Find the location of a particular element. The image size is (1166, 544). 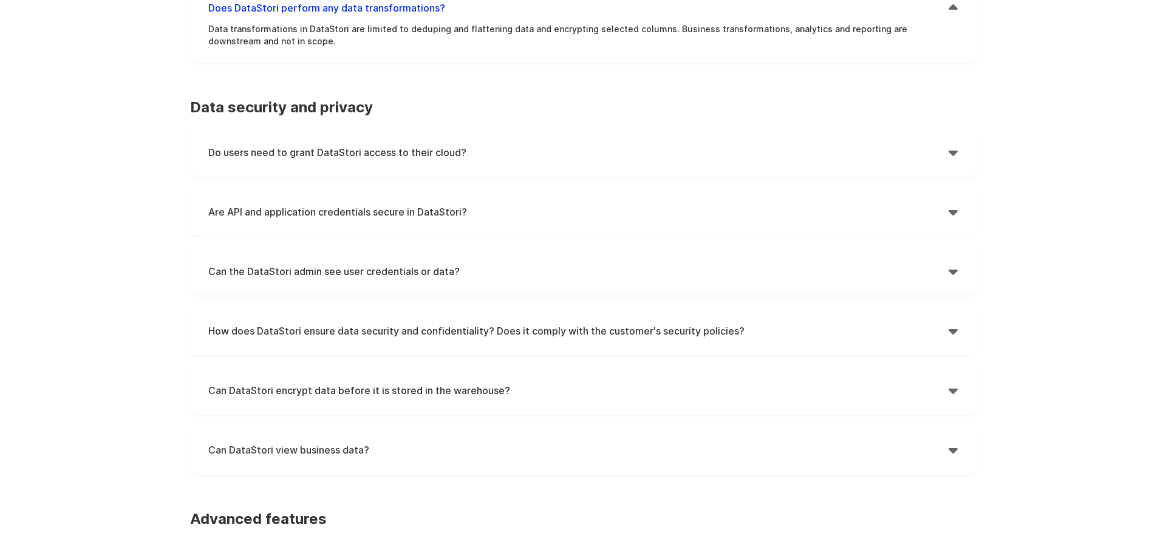

h4: Are API and application credentials secure in DataStori? is located at coordinates (578, 212).